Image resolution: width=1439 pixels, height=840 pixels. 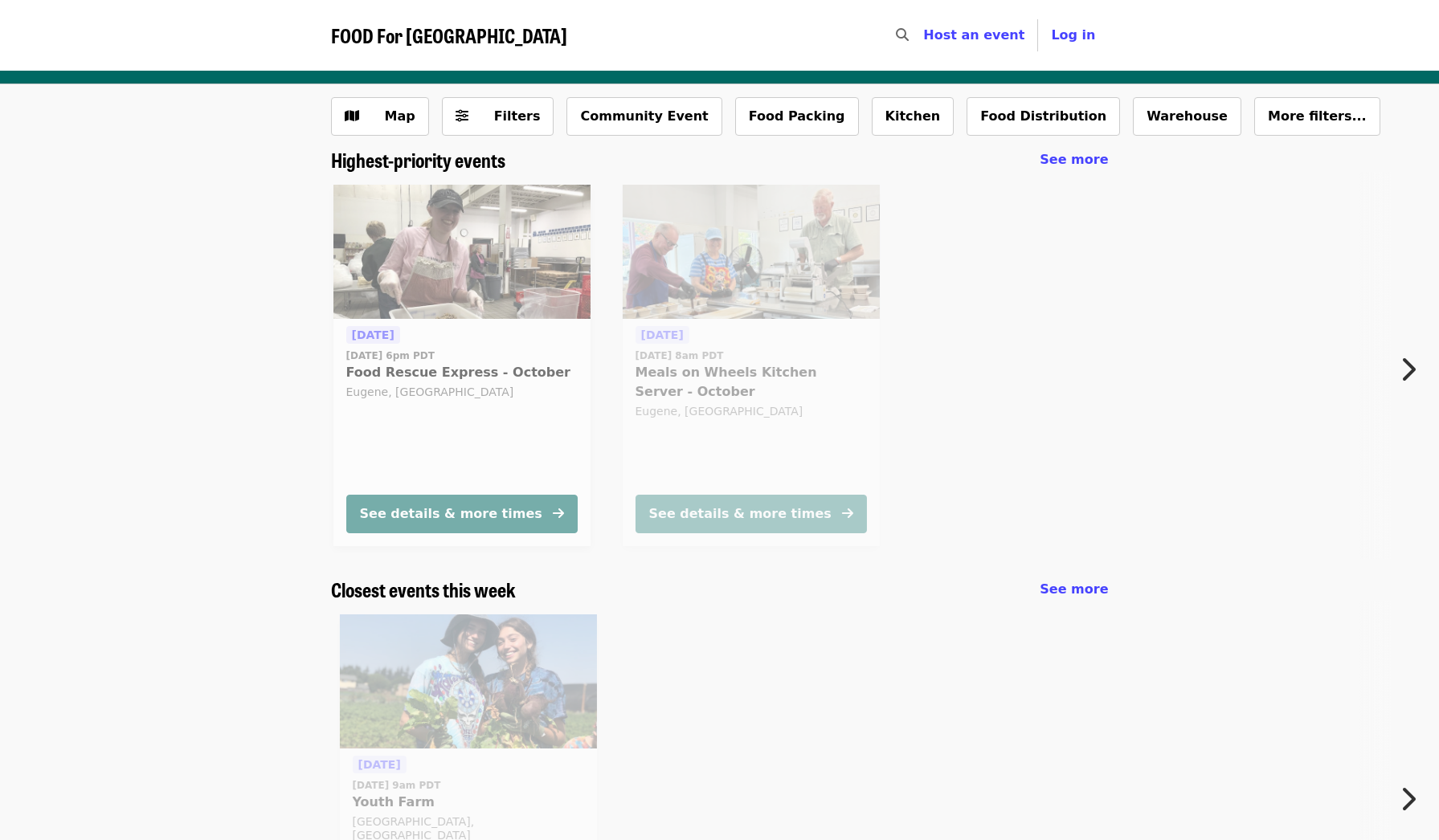 I want to click on button: Food Packing, so click(x=797, y=116).